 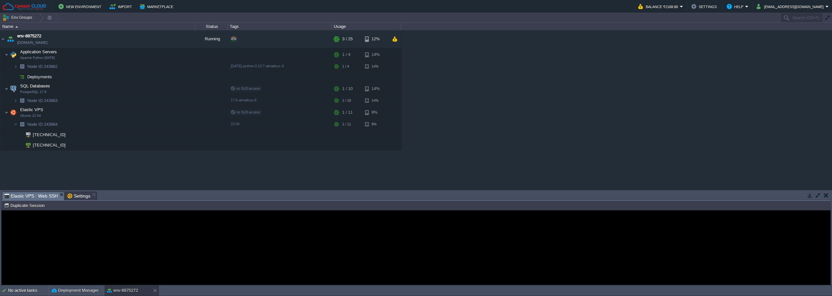 I want to click on button: env-8875272, so click(x=123, y=291).